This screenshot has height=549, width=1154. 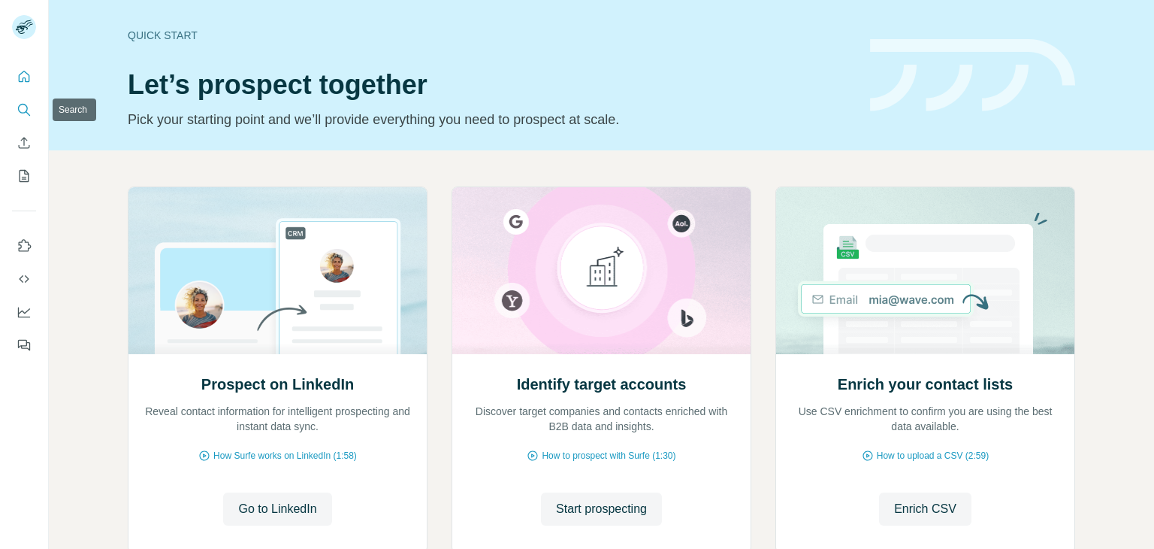 What do you see at coordinates (602, 384) in the screenshot?
I see `h2: Identify target accounts` at bounding box center [602, 384].